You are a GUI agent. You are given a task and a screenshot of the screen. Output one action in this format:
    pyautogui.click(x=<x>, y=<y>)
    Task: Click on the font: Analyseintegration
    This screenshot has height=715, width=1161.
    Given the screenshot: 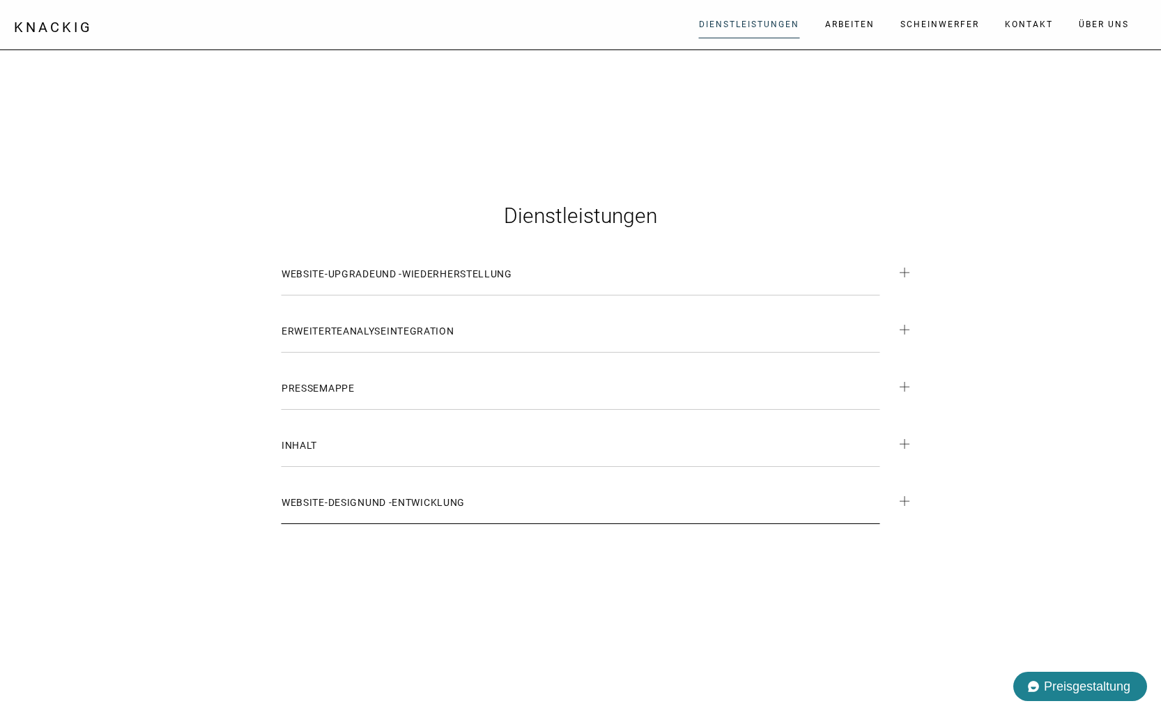 What is the action you would take?
    pyautogui.click(x=399, y=331)
    